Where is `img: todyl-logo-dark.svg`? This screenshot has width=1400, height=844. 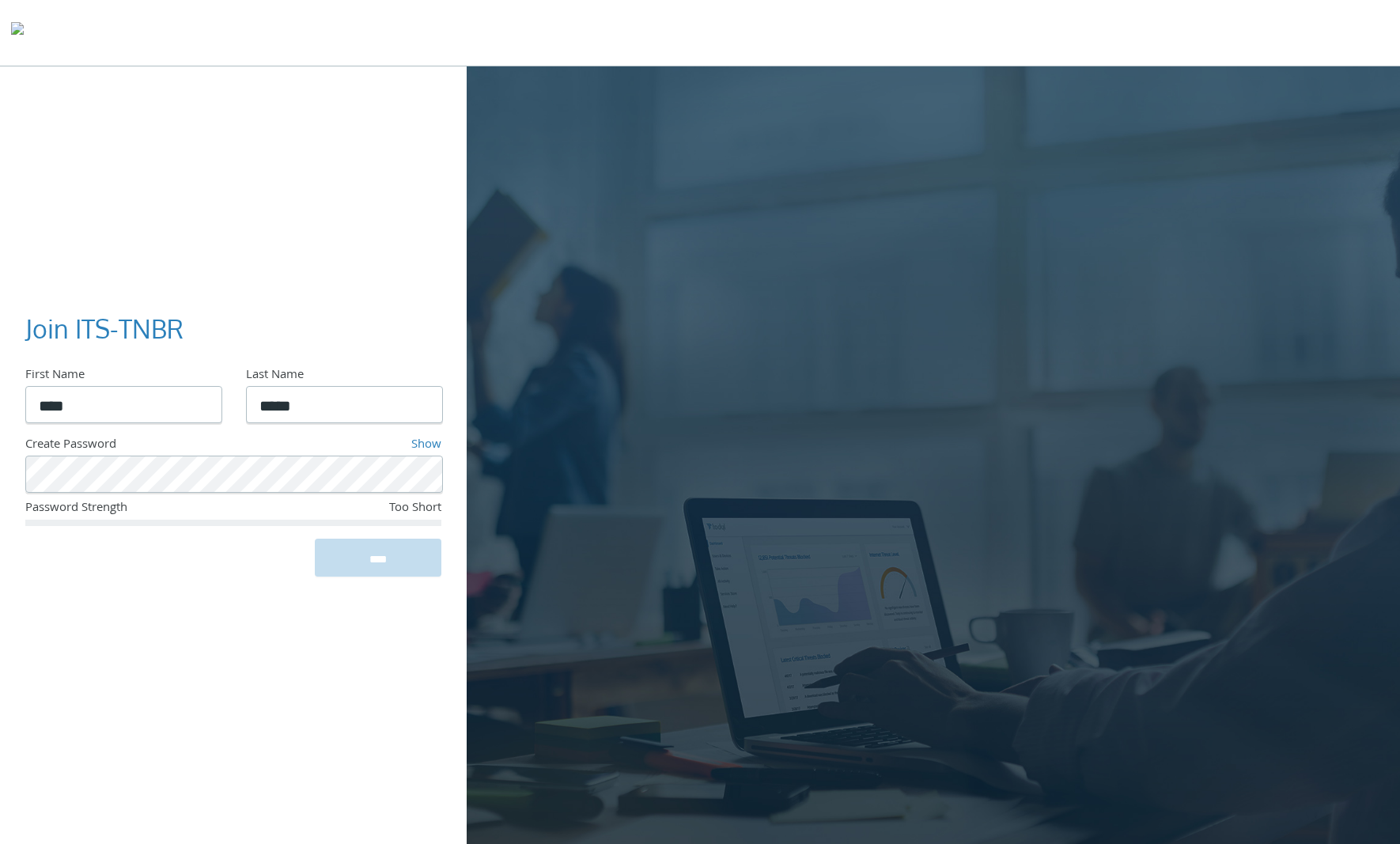 img: todyl-logo-dark.svg is located at coordinates (18, 32).